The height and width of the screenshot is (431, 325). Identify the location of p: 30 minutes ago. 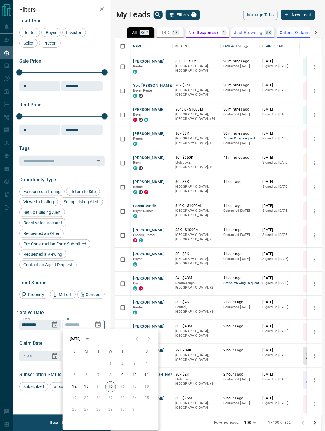
(240, 85).